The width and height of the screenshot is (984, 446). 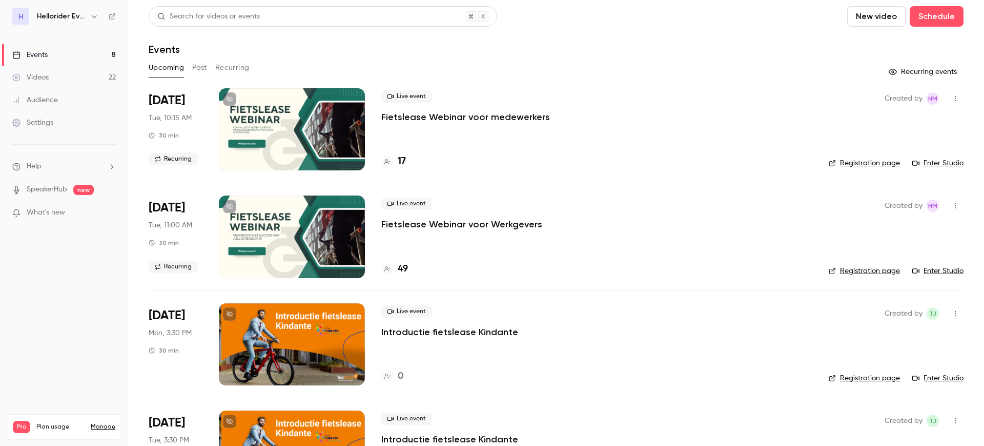 What do you see at coordinates (62, 16) in the screenshot?
I see `h6: Hellorider Events` at bounding box center [62, 16].